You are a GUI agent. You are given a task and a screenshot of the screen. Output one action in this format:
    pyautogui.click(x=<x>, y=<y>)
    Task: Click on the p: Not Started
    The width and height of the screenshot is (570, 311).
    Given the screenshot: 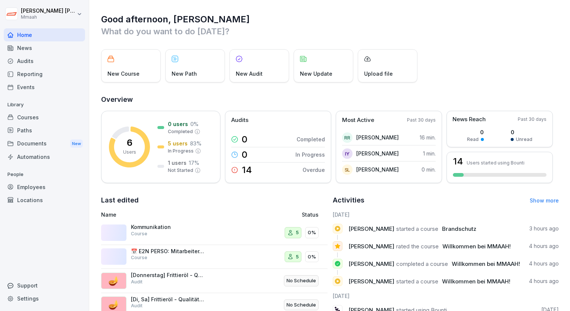 What is the action you would take?
    pyautogui.click(x=181, y=171)
    